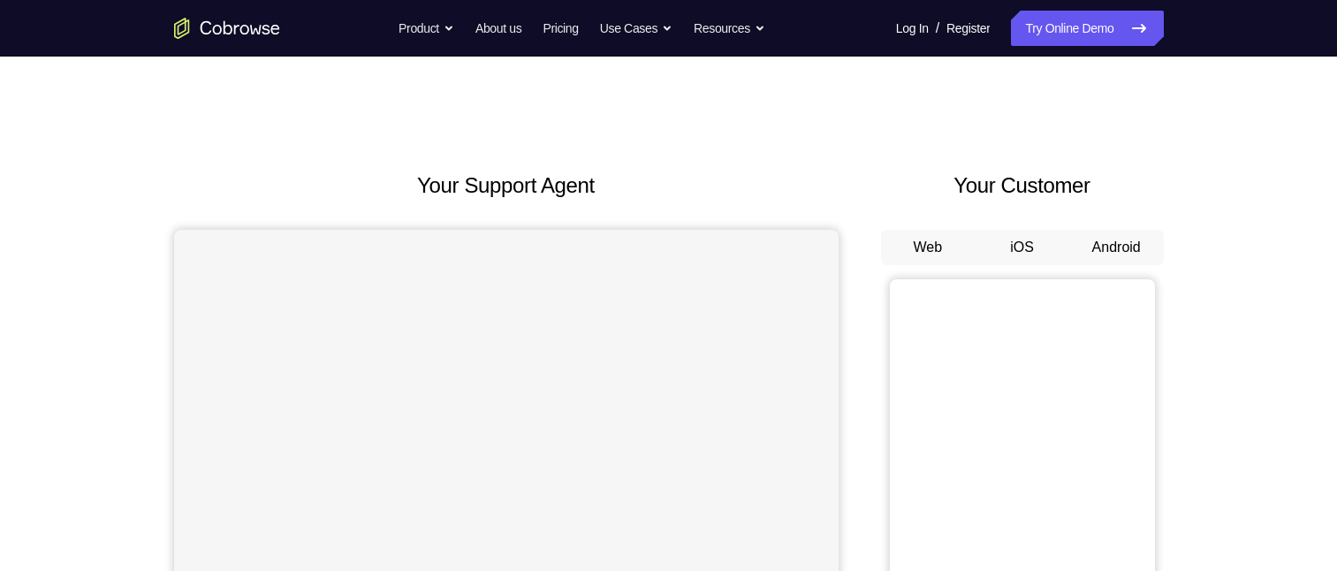 This screenshot has height=571, width=1337. Describe the element at coordinates (499, 28) in the screenshot. I see `a: About us` at that location.